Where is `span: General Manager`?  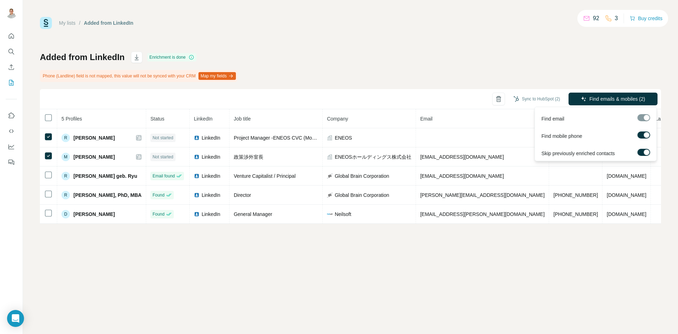
span: General Manager is located at coordinates (253, 214).